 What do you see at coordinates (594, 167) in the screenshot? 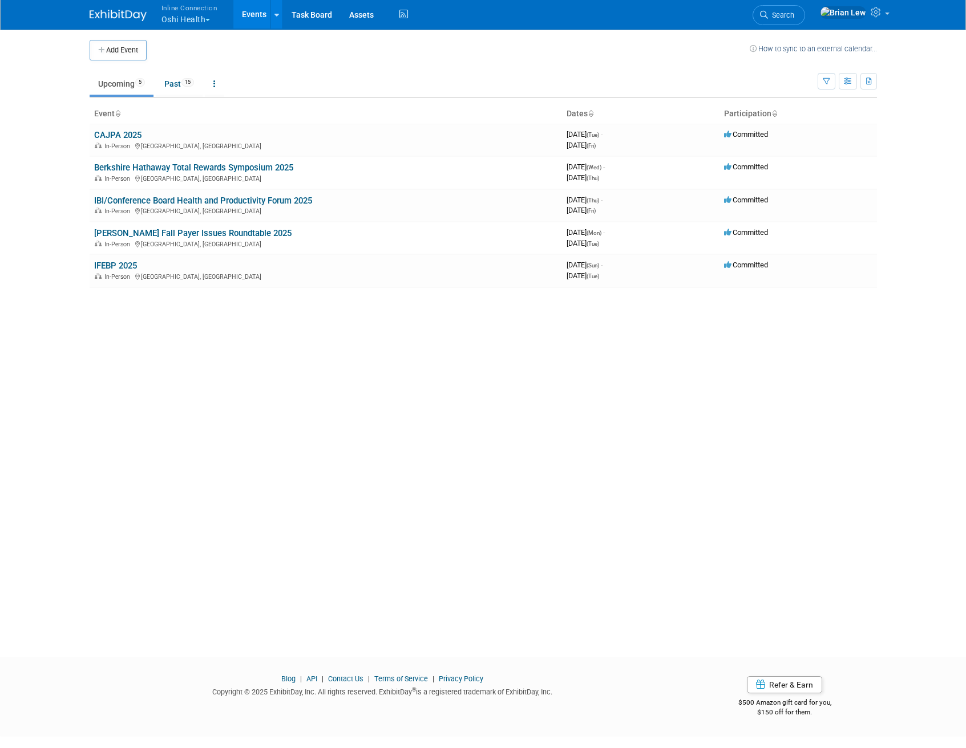
I see `span: (Wed)` at bounding box center [594, 167].